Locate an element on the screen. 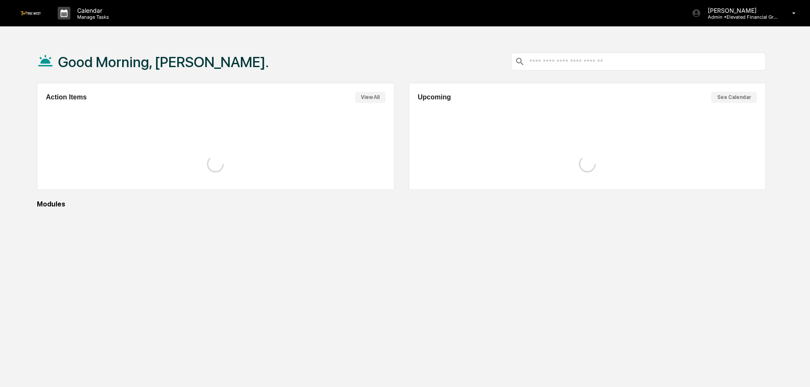 This screenshot has width=810, height=387. button: View All is located at coordinates (370, 97).